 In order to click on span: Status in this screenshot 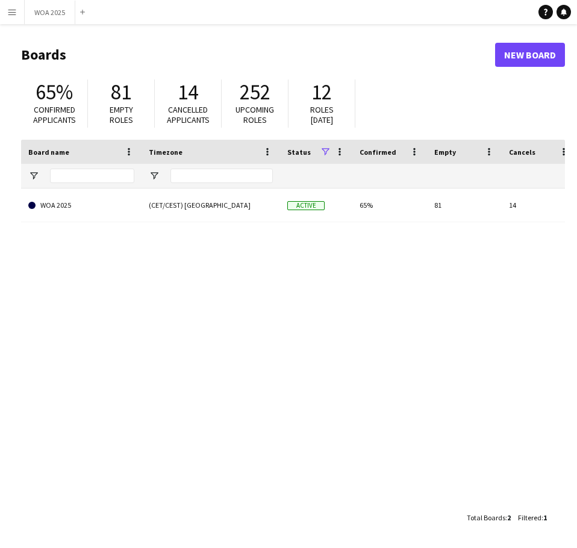, I will do `click(299, 152)`.